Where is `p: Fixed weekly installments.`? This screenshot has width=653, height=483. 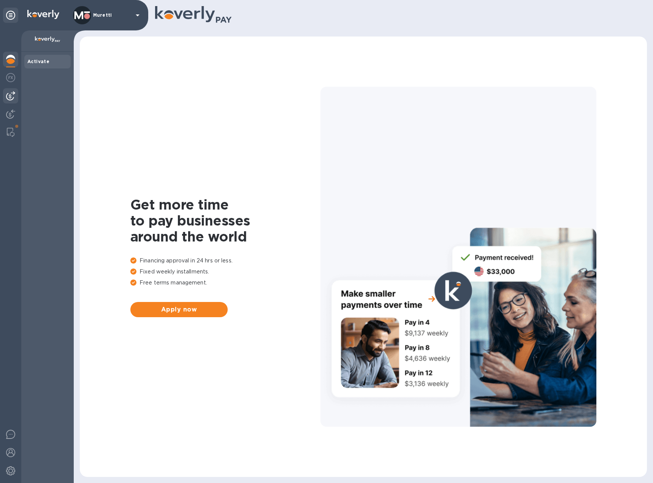
p: Fixed weekly installments. is located at coordinates (225, 271).